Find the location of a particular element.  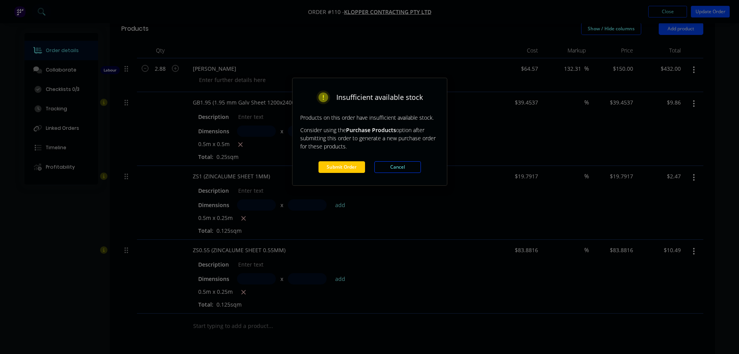

strong: Purchase Products is located at coordinates (371, 130).